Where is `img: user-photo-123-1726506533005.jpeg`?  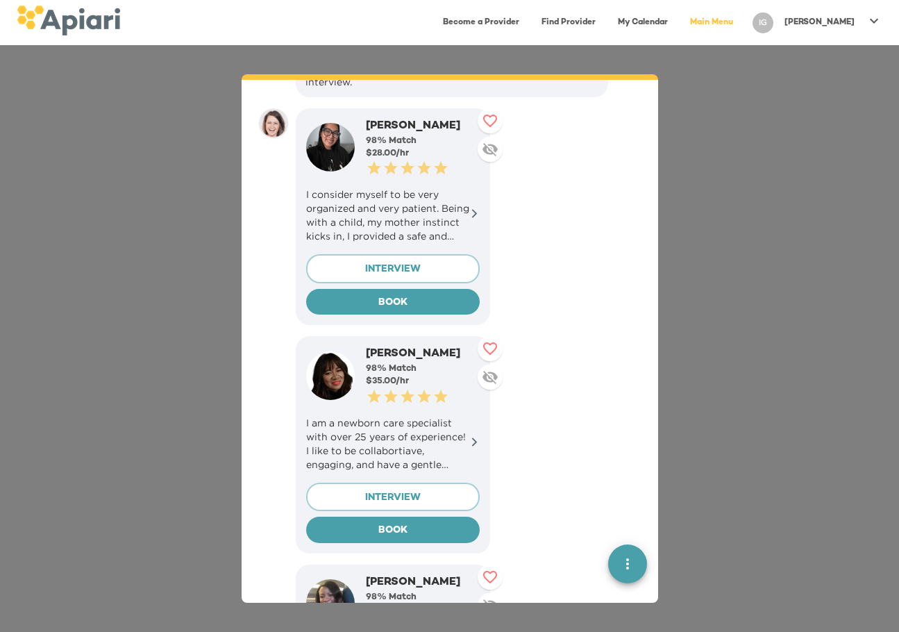 img: user-photo-123-1726506533005.jpeg is located at coordinates (330, 375).